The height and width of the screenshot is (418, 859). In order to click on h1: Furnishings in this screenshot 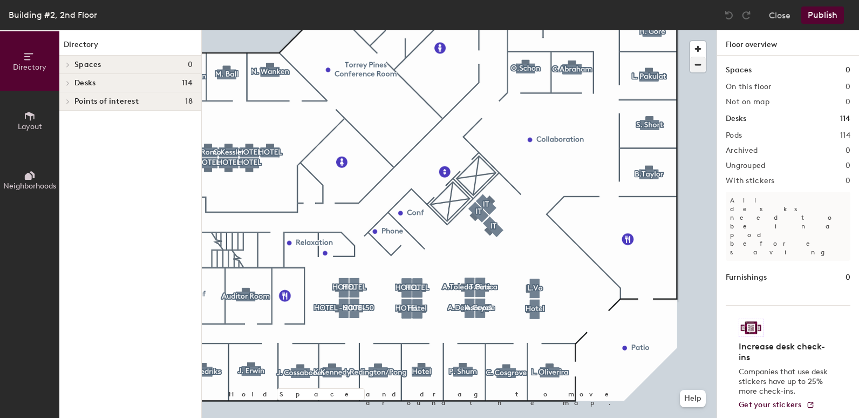, I will do `click(746, 277)`.